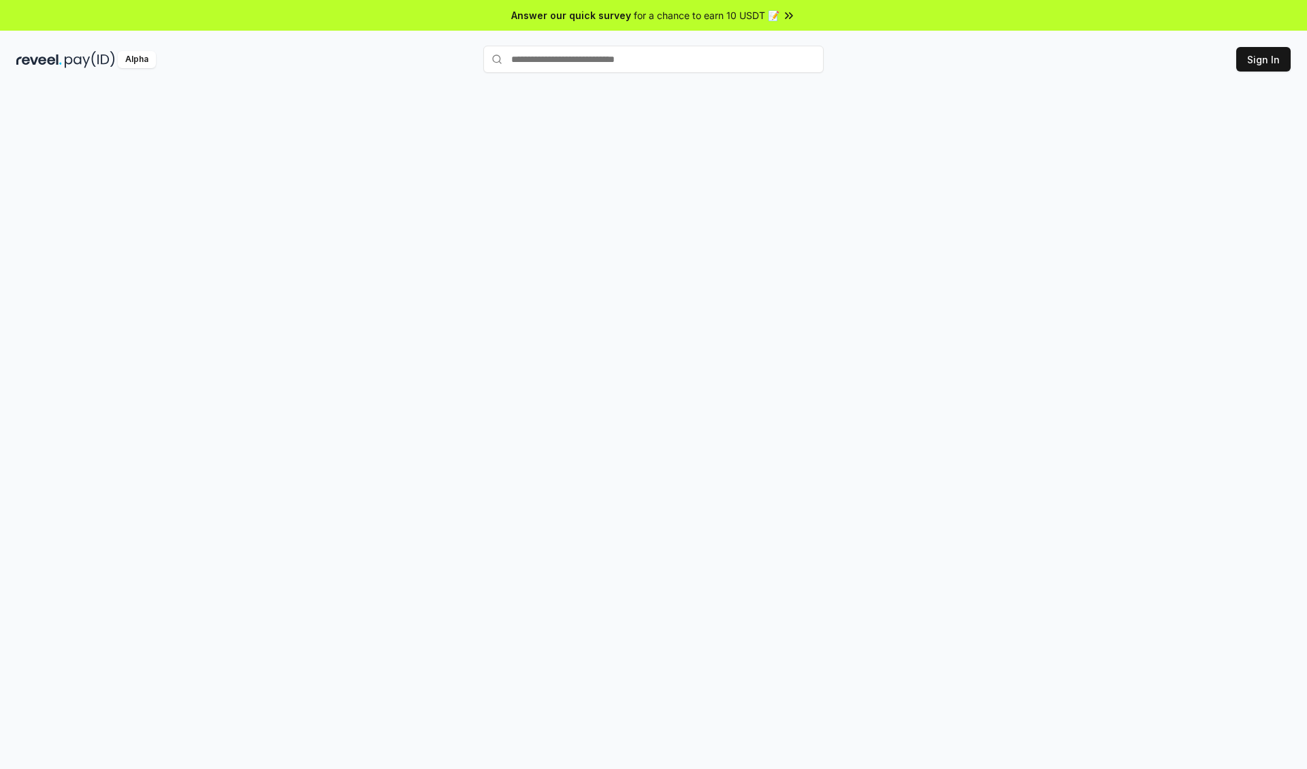 This screenshot has width=1307, height=769. Describe the element at coordinates (137, 59) in the screenshot. I see `div: Alpha` at that location.